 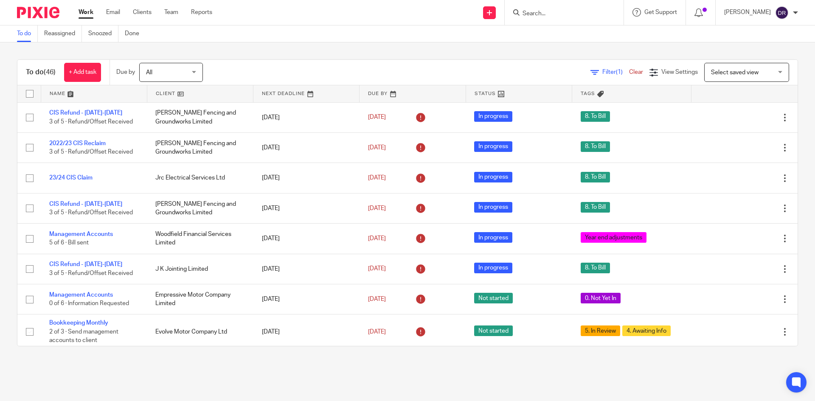 What do you see at coordinates (616, 72) in the screenshot?
I see `span: Filter` at bounding box center [616, 72].